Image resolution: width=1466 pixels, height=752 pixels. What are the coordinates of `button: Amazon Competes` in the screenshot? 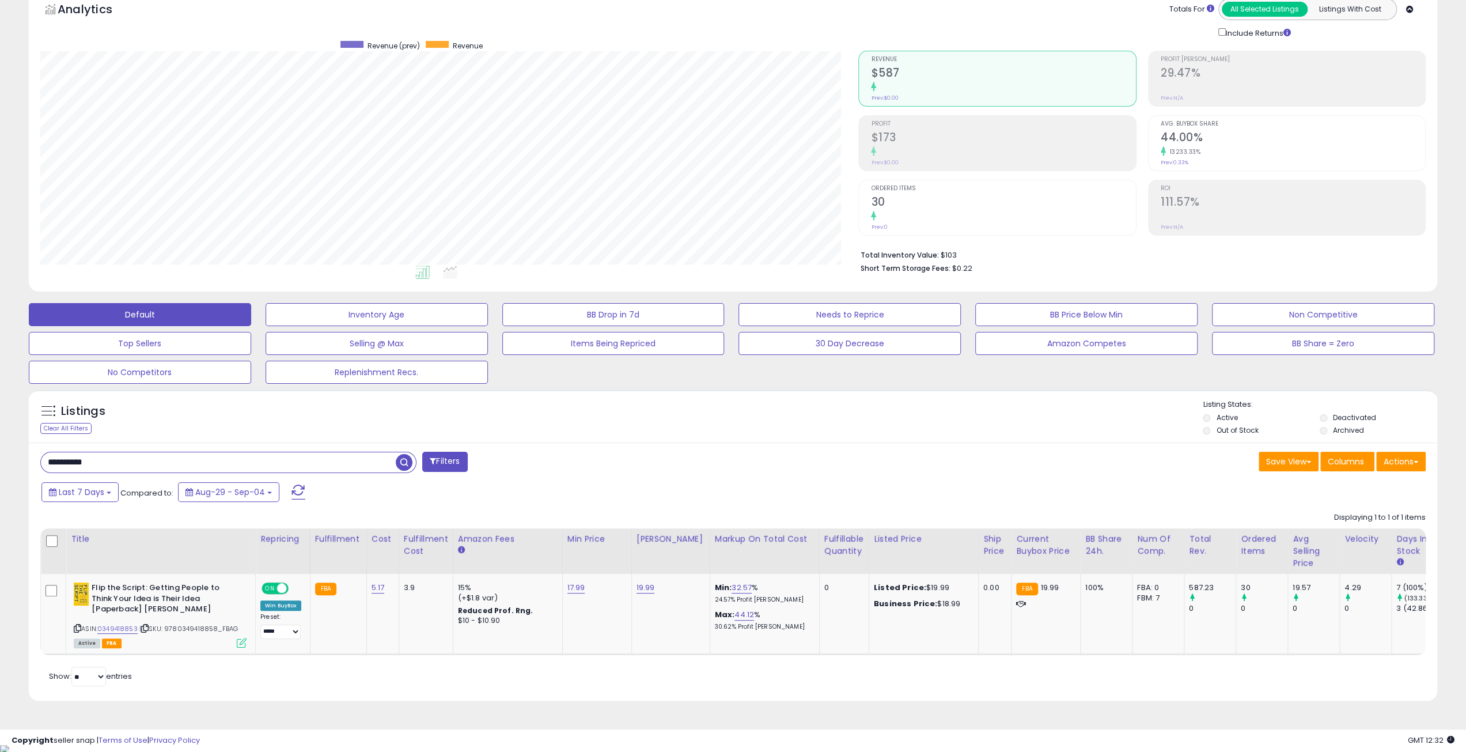 It's located at (1087, 343).